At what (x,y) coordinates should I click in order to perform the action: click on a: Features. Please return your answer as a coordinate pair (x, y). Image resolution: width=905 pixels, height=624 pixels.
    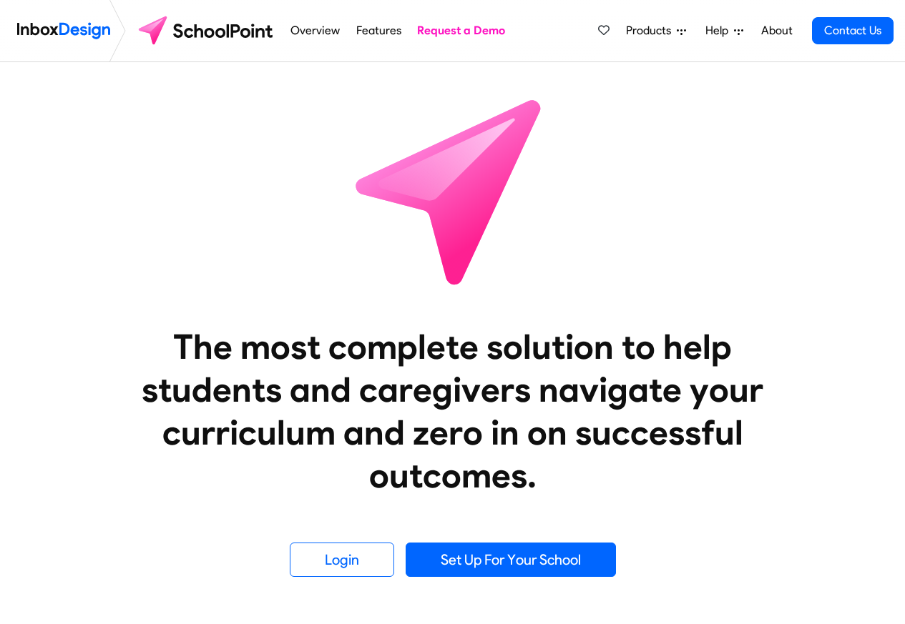
    Looking at the image, I should click on (378, 31).